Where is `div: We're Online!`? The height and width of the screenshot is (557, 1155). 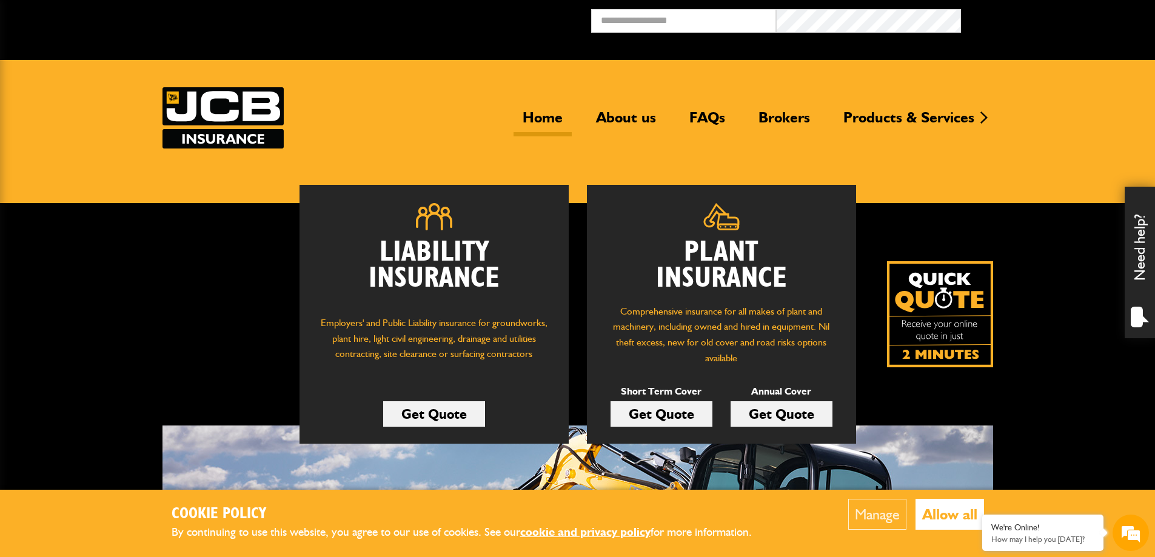 div: We're Online! is located at coordinates (1043, 528).